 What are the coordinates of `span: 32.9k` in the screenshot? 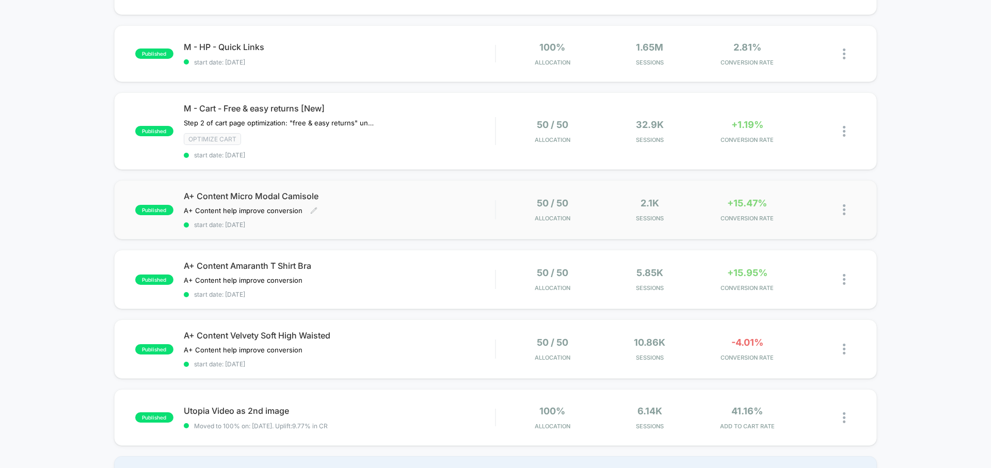 It's located at (650, 124).